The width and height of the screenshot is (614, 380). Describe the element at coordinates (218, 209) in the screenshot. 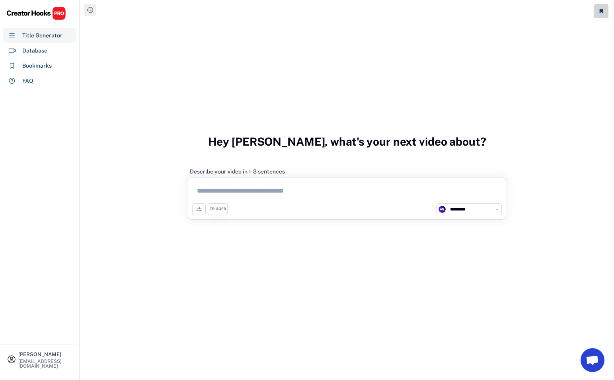

I see `div: TRIGGER` at that location.